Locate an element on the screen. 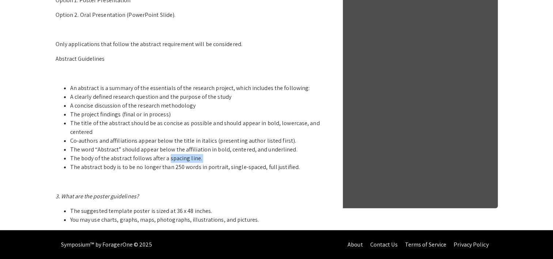  li: The abstract body is to be no longer than 250 words in portrait, single-spaced, full justified. is located at coordinates (200, 167).